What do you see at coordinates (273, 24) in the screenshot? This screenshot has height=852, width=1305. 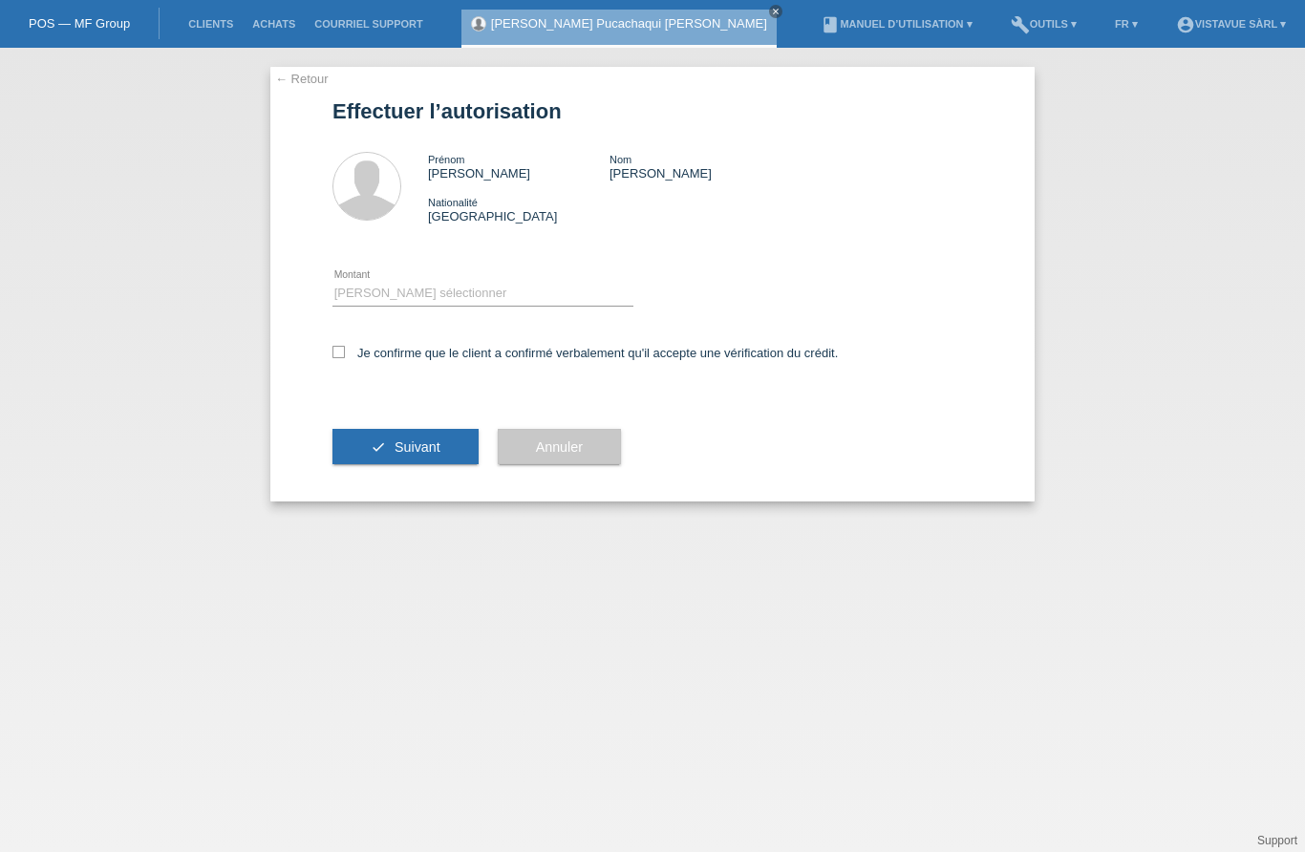 I see `a: Achats` at bounding box center [273, 24].